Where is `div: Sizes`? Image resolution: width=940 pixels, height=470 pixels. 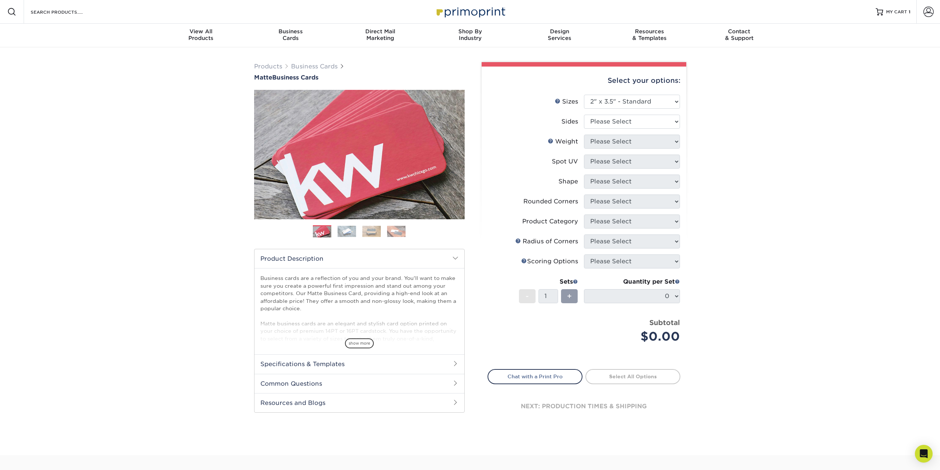 div: Sizes is located at coordinates (566, 102).